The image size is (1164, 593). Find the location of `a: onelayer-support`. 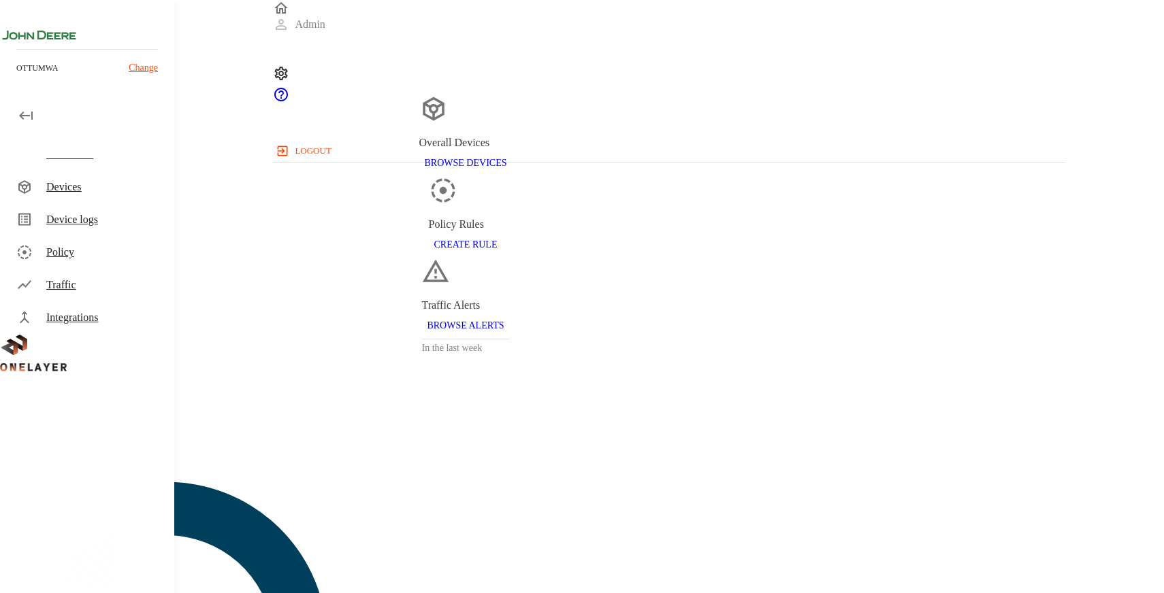

a: onelayer-support is located at coordinates (281, 99).